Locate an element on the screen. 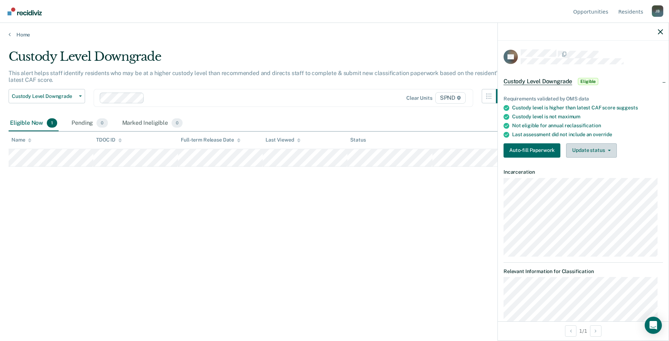 This screenshot has height=341, width=669. span: maximum is located at coordinates (569, 116).